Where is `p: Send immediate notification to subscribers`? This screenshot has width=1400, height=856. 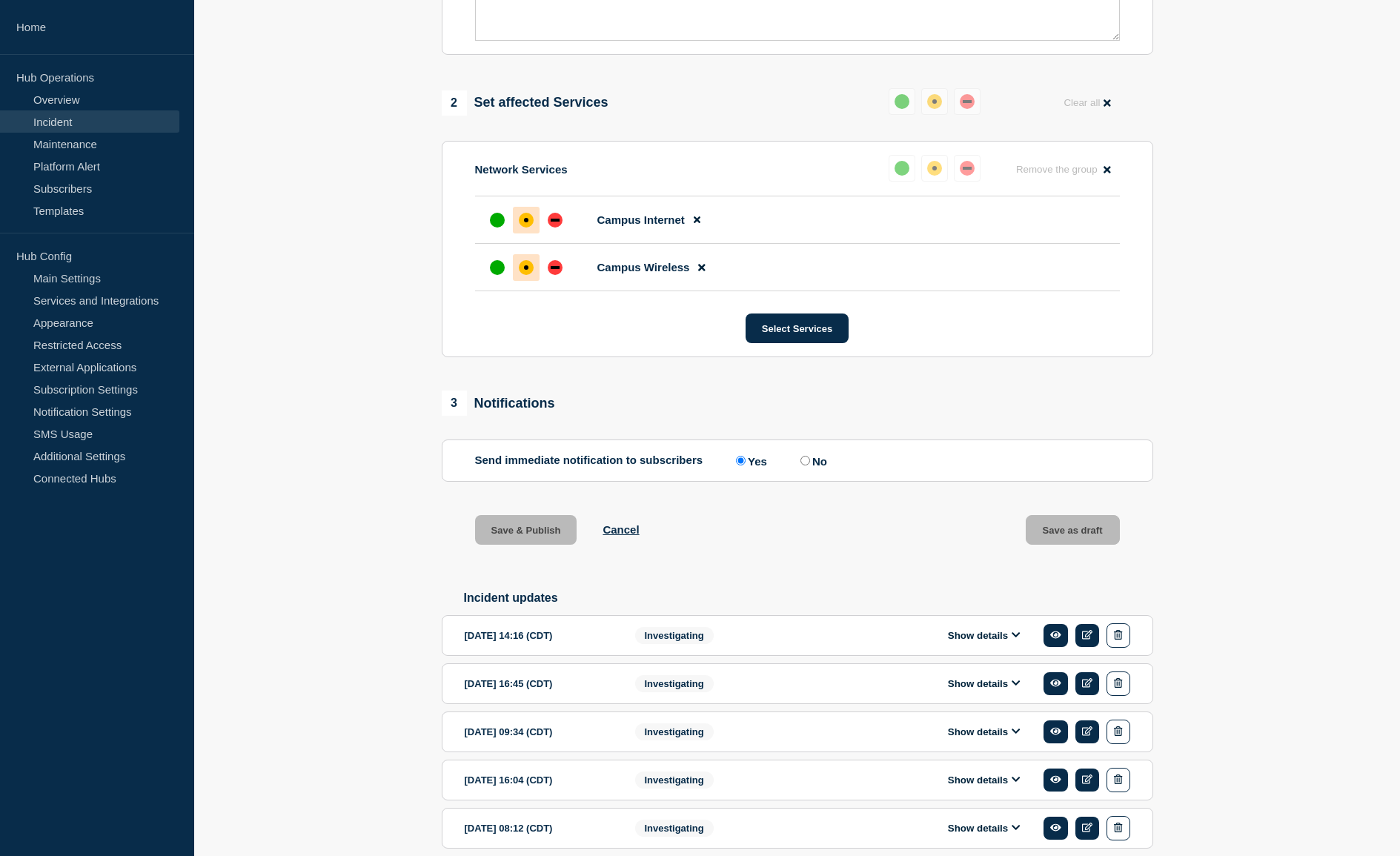 p: Send immediate notification to subscribers is located at coordinates (589, 460).